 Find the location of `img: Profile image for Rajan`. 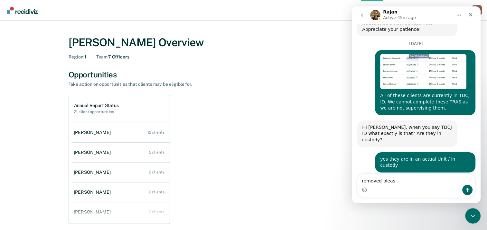

img: Profile image for Rajan is located at coordinates (23, 9).